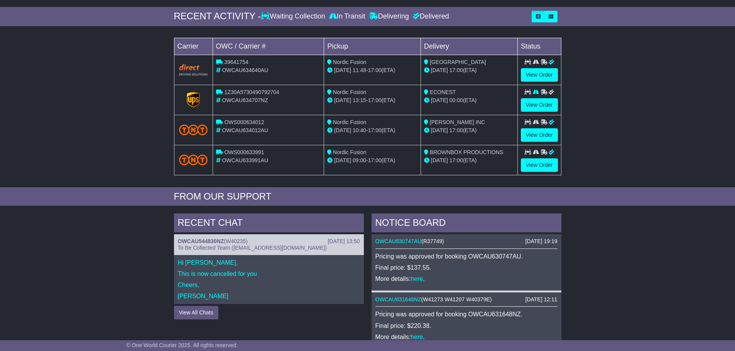 The width and height of the screenshot is (735, 351). I want to click on span: BROWNBOX PRODUCTIONS, so click(466, 152).